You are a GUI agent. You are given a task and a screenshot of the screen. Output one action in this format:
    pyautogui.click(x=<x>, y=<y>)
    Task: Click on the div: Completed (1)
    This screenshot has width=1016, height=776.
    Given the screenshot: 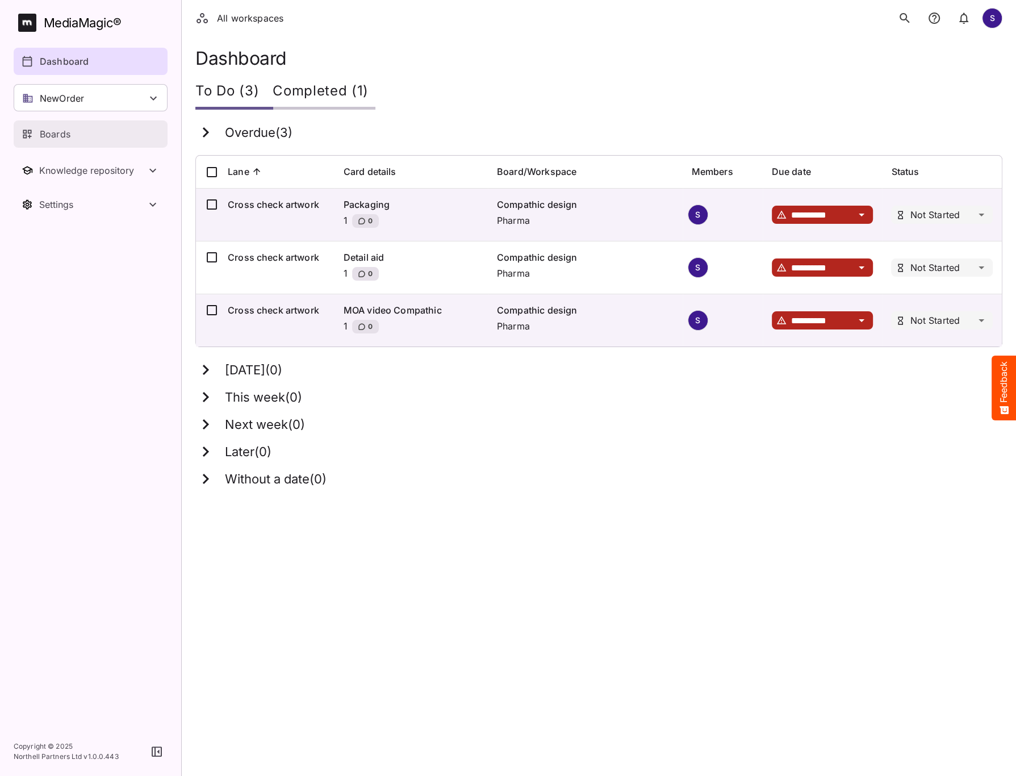 What is the action you would take?
    pyautogui.click(x=324, y=93)
    